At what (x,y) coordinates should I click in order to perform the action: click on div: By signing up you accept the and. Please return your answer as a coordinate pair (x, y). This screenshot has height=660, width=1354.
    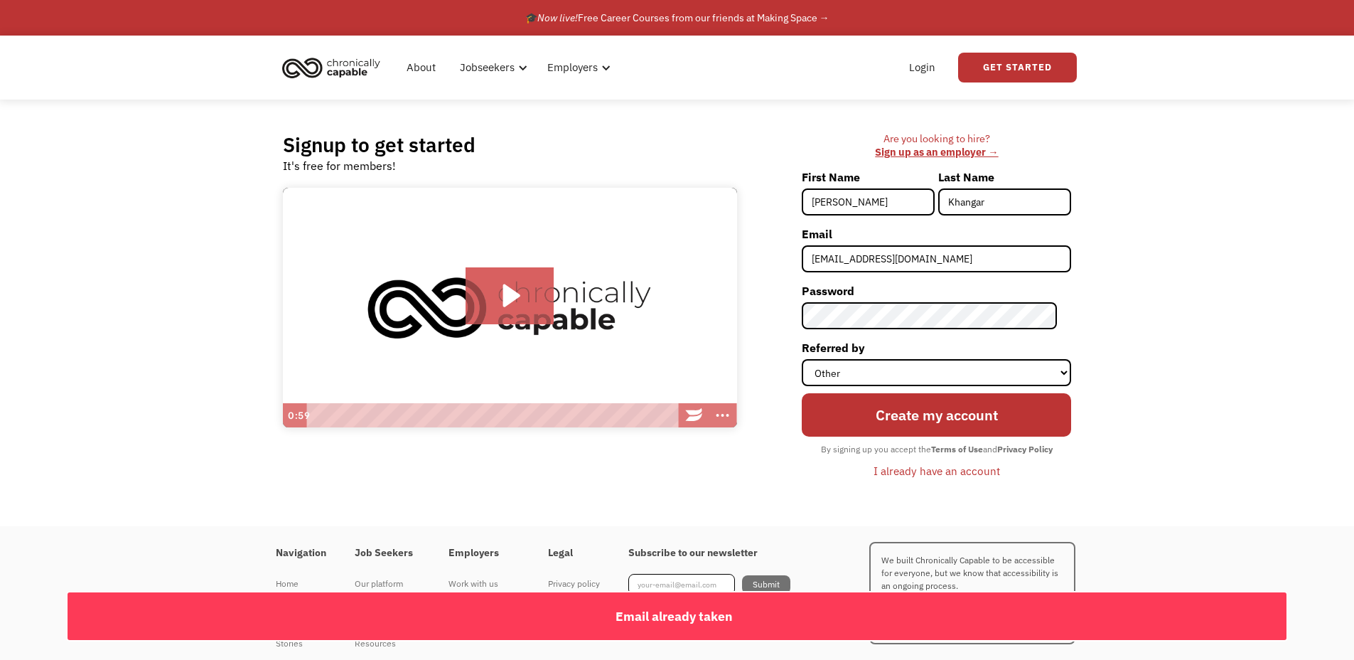
    Looking at the image, I should click on (937, 449).